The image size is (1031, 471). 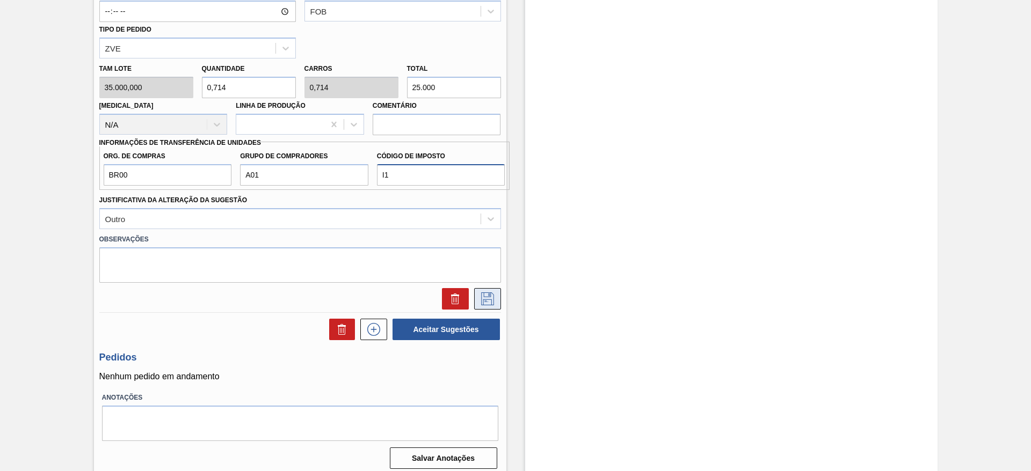 What do you see at coordinates (113, 48) in the screenshot?
I see `div: ZVE` at bounding box center [113, 48].